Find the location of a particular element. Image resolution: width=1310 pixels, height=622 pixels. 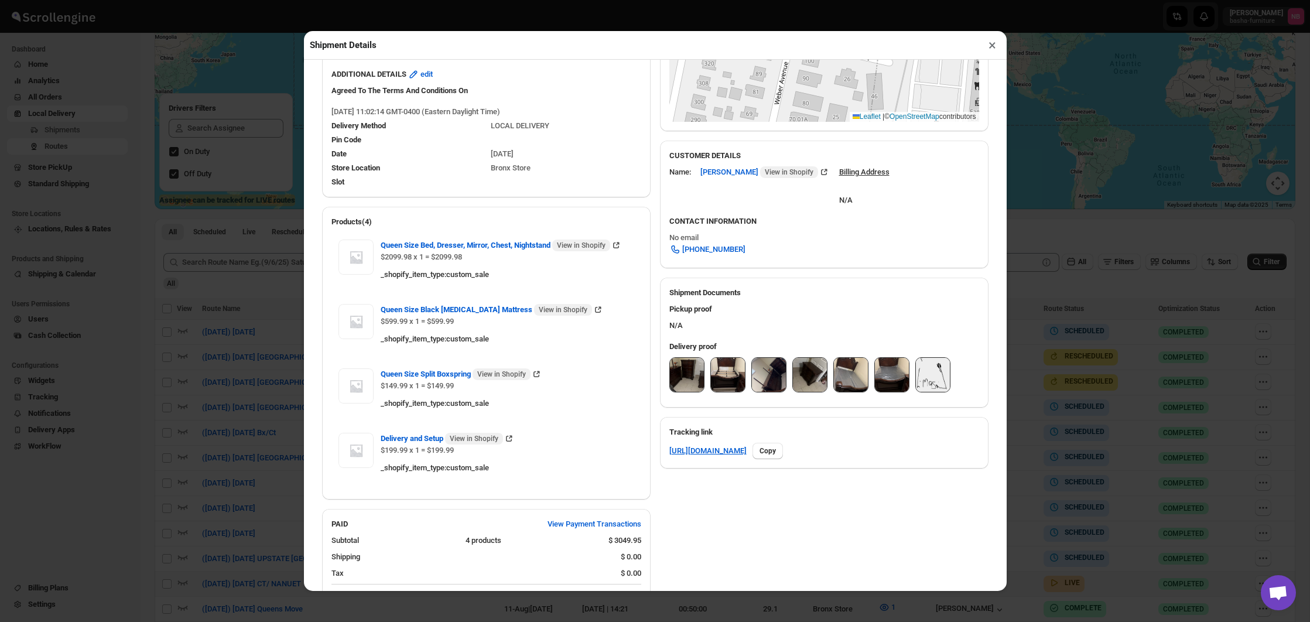

img: JPsGW4tJyupcZEN2gBbvJ.jpg is located at coordinates (892, 375).